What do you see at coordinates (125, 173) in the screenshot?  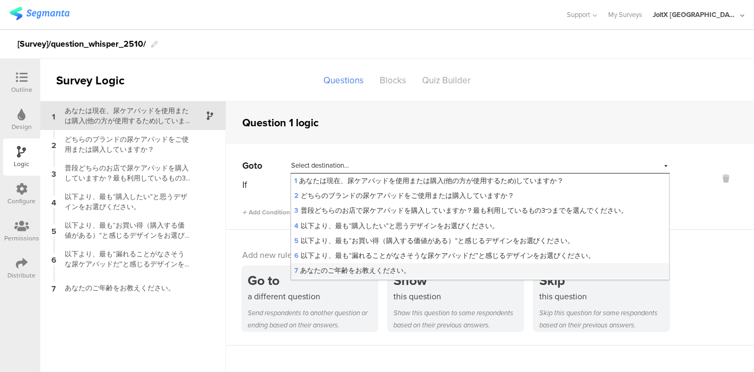 I see `div: 普段どちらのお店で尿ケアパッドを購入していますか？最も利用しているもの3つまでを選んでください。` at bounding box center [125, 173].